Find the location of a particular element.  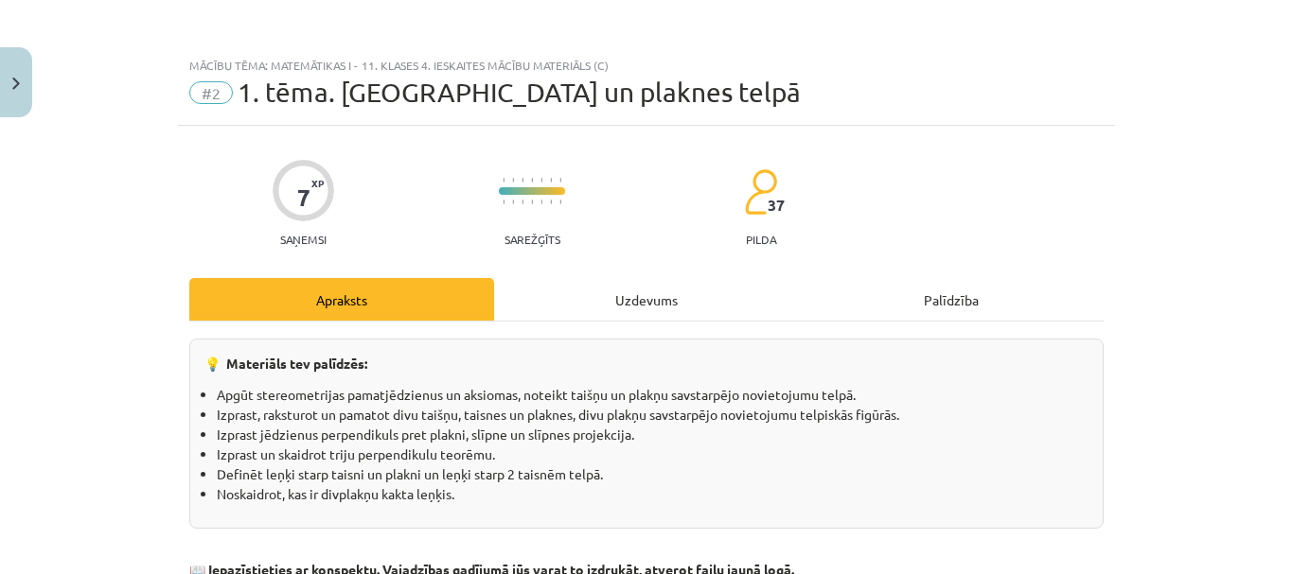

li: Noskaidrot, kas ir divplakņu kakta leņķis. is located at coordinates (652, 494).